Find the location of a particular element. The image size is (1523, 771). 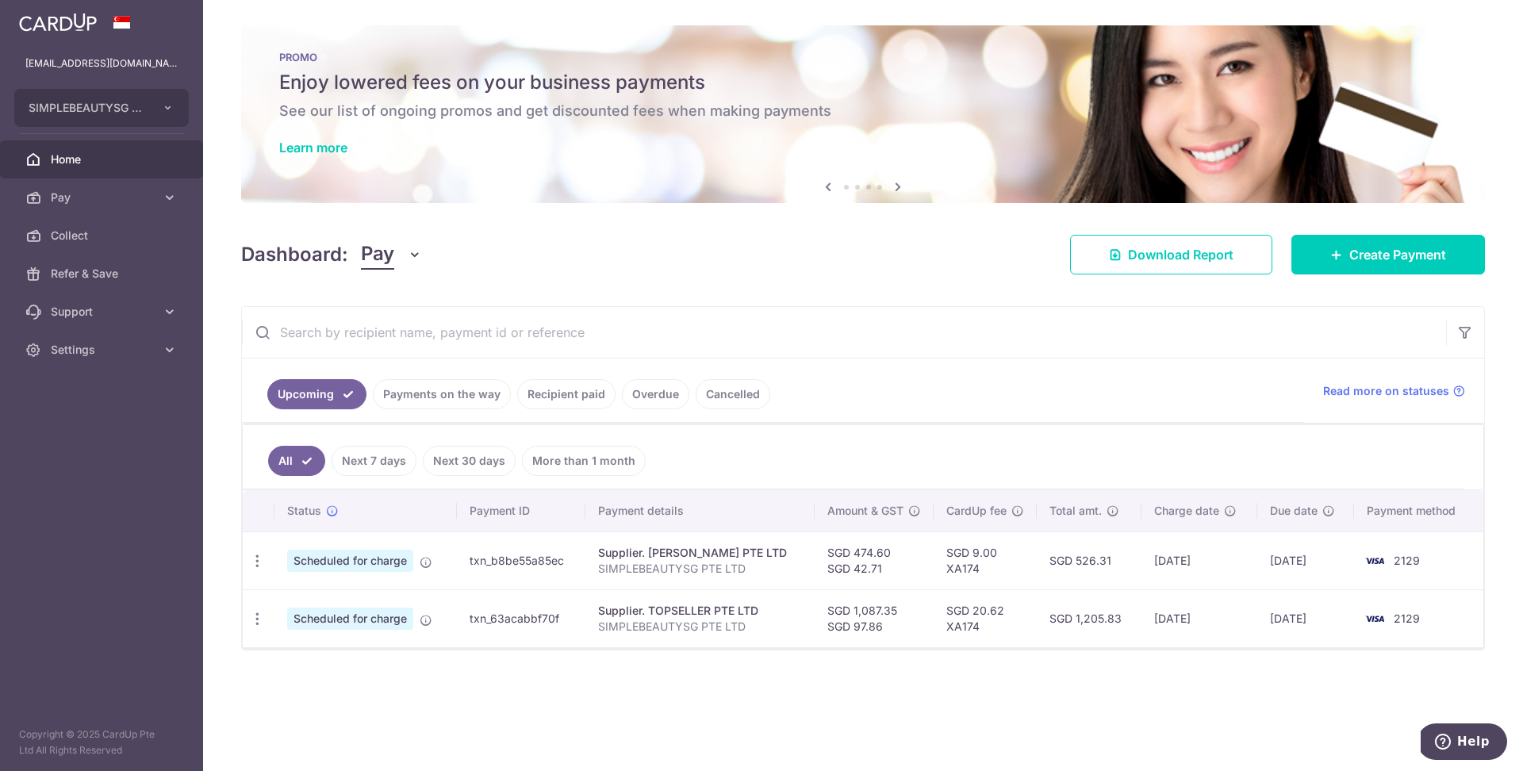

th: Payment details is located at coordinates (700, 511).